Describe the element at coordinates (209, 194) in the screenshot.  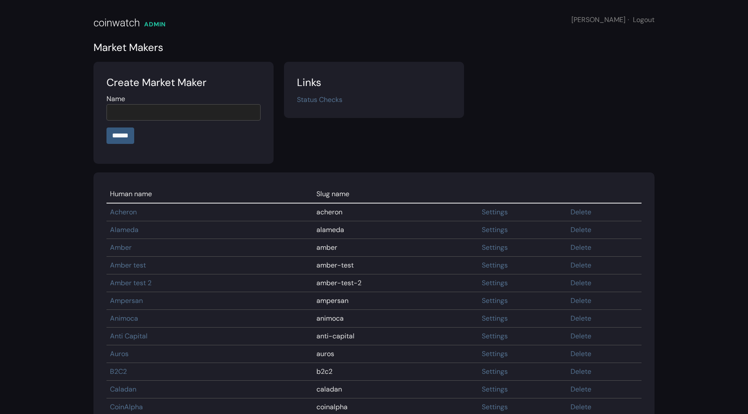
I see `td: Human name` at that location.